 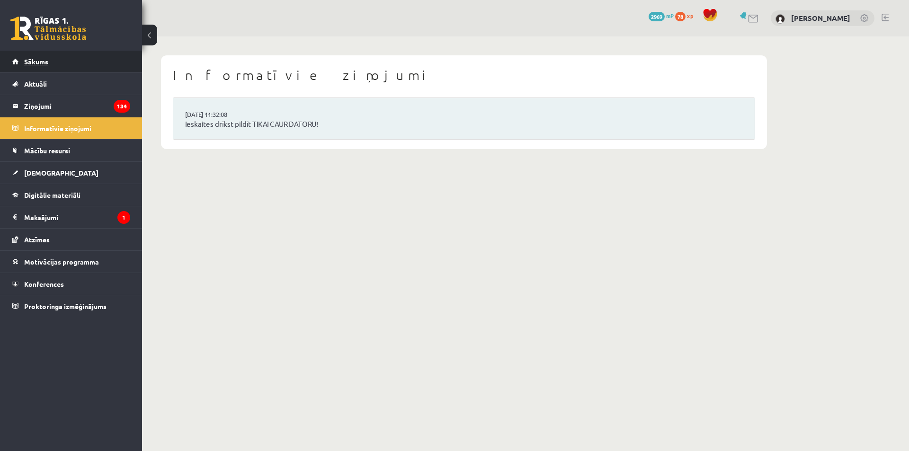 I want to click on span: 2969, so click(x=656, y=17).